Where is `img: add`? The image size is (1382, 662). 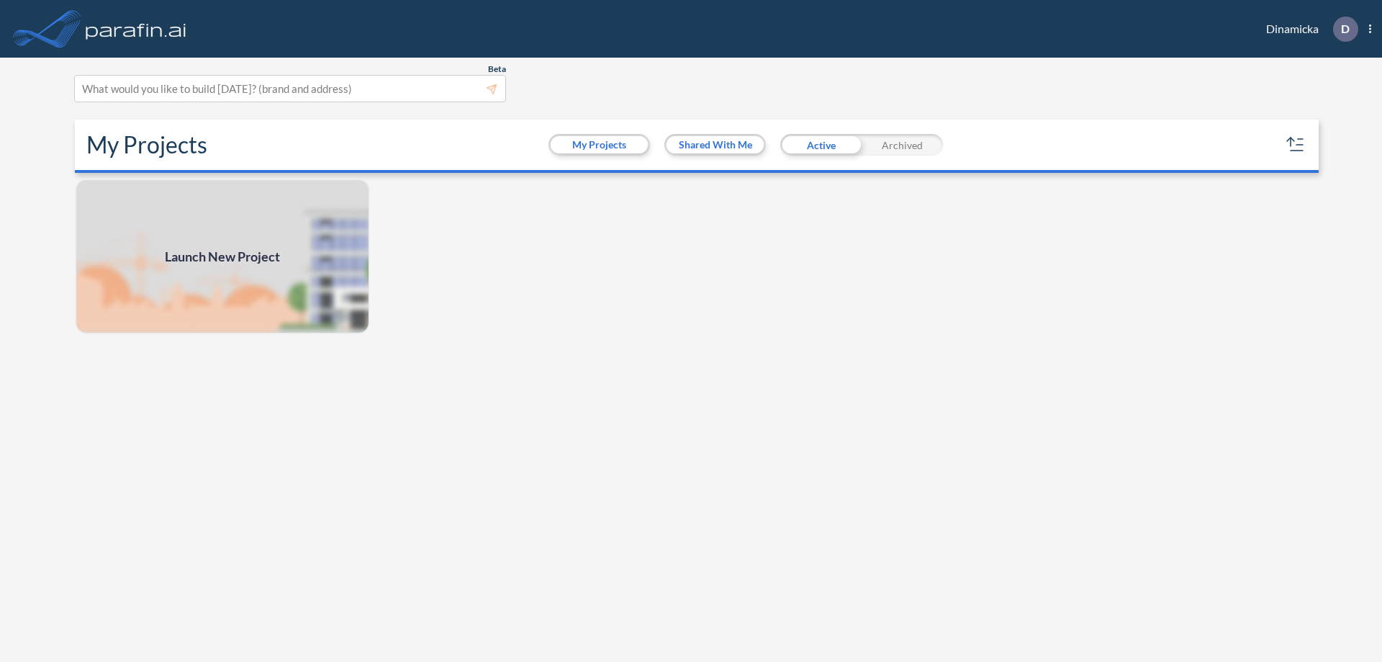 img: add is located at coordinates (222, 256).